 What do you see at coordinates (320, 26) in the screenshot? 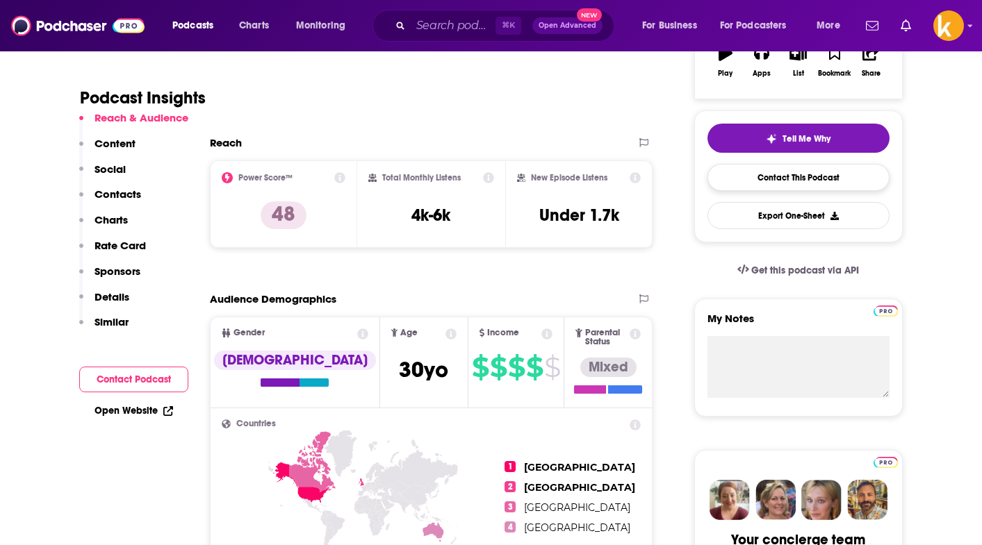
I see `span: Monitoring` at bounding box center [320, 26].